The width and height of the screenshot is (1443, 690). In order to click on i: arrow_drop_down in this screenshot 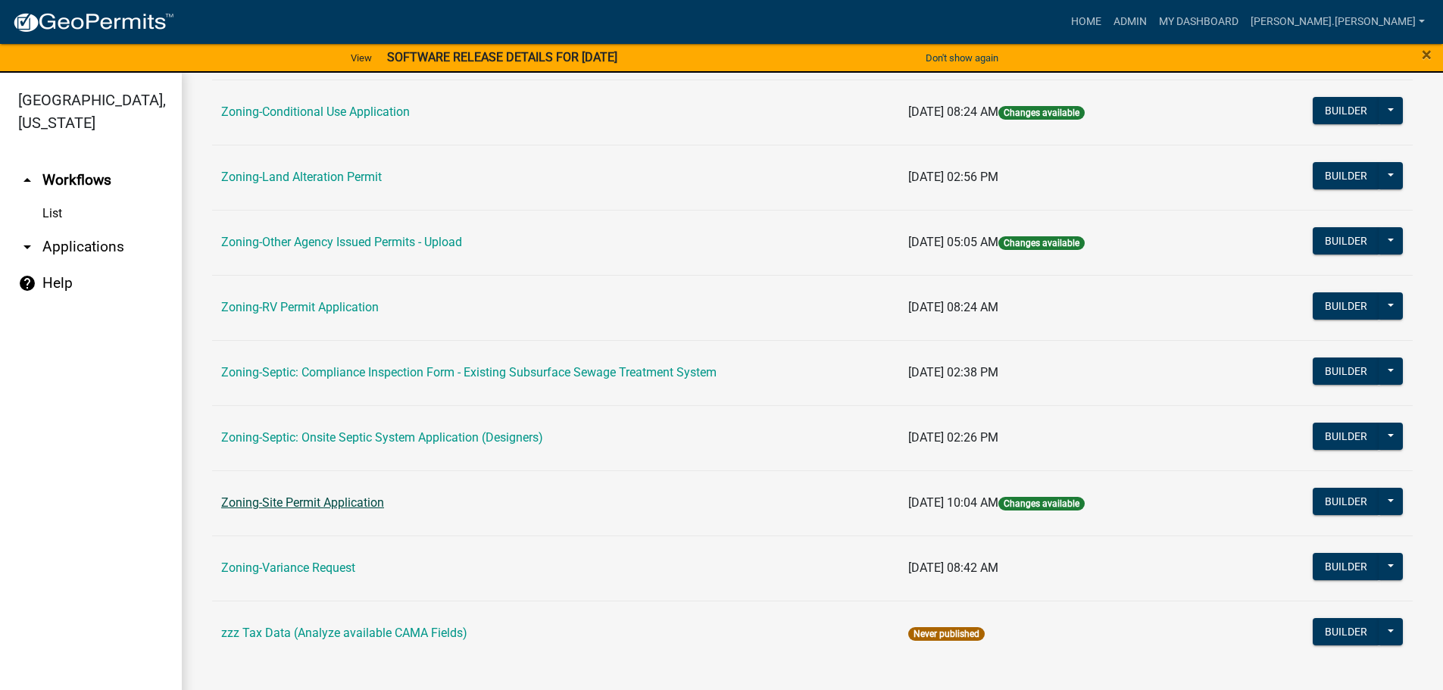, I will do `click(27, 247)`.